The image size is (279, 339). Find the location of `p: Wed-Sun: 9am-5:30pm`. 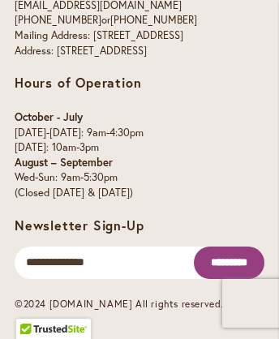

p: Wed-Sun: 9am-5:30pm is located at coordinates (139, 177).